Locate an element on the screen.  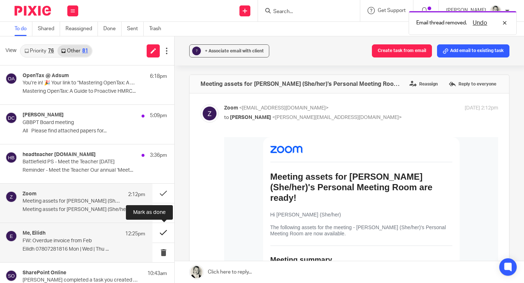
a: Shared is located at coordinates (49, 29).